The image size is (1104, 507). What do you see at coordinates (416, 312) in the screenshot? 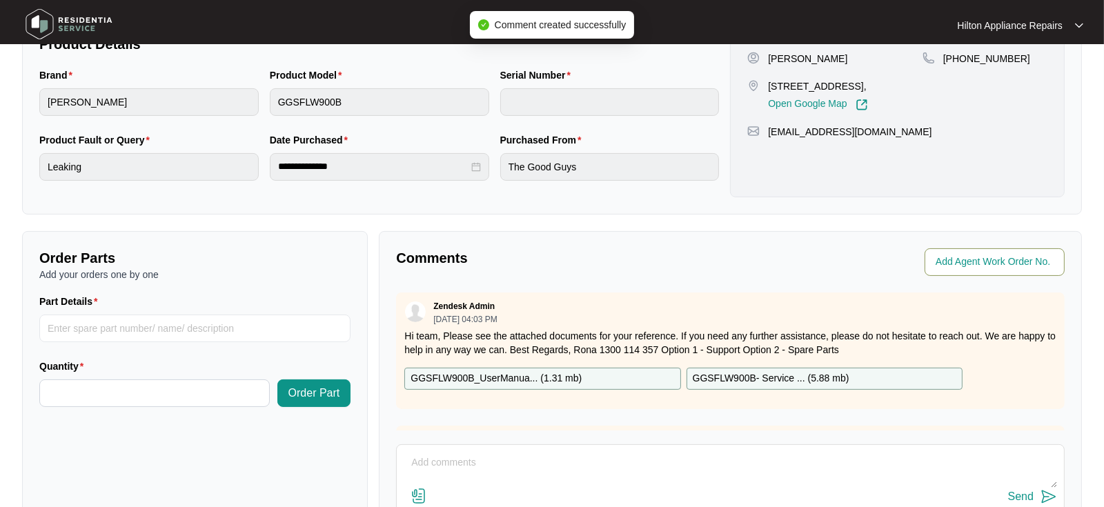
I see `img: user.svg` at bounding box center [416, 312].